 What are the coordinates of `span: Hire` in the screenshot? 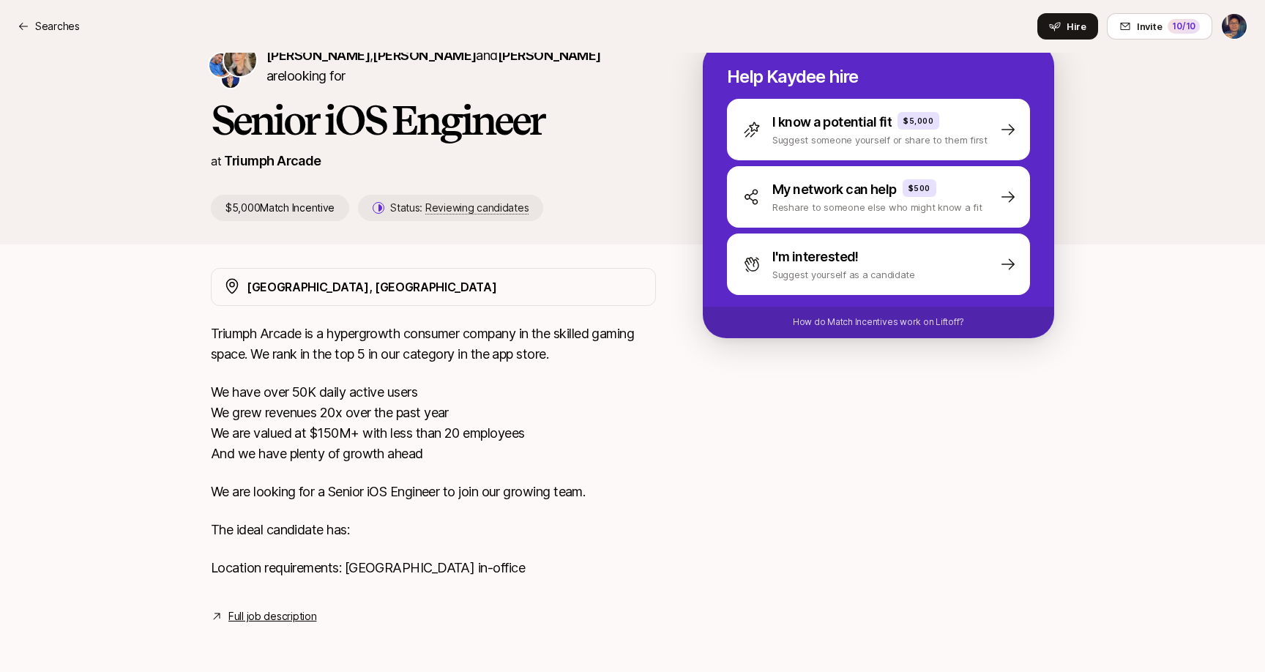 It's located at (1076, 26).